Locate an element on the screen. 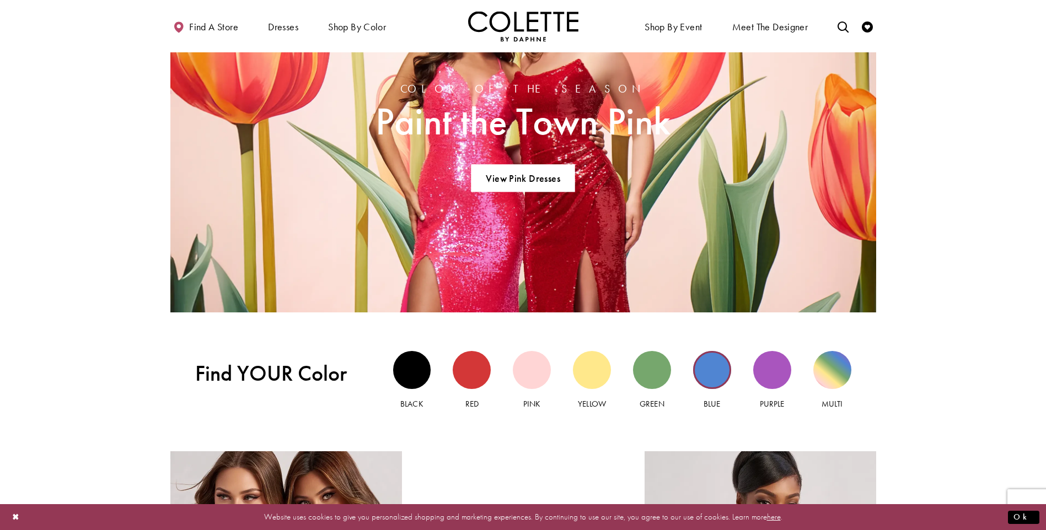 This screenshot has width=1046, height=530. span: Color of the Season is located at coordinates (523, 89).